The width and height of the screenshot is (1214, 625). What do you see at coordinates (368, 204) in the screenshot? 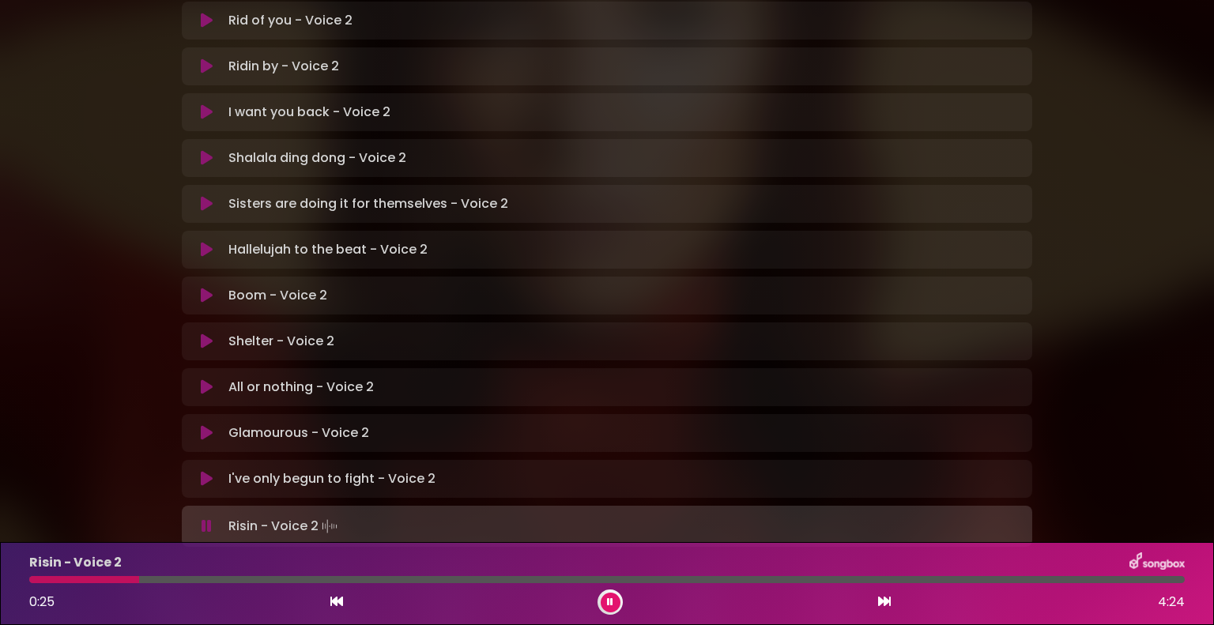
I see `p: Sisters are doing it for themselves - Voice 2` at bounding box center [368, 204].